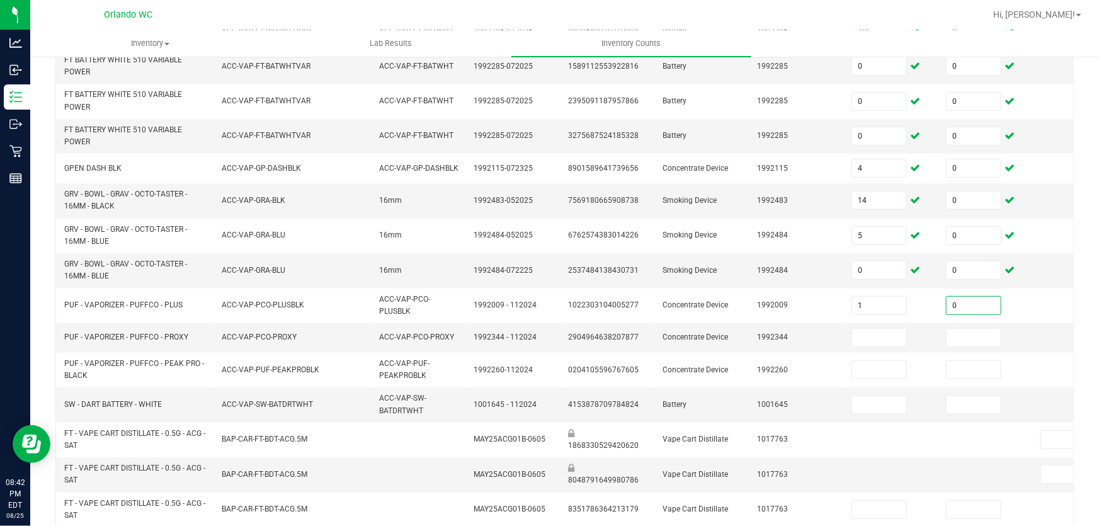  Describe the element at coordinates (604, 509) in the screenshot. I see `span: 8351786364213179` at that location.